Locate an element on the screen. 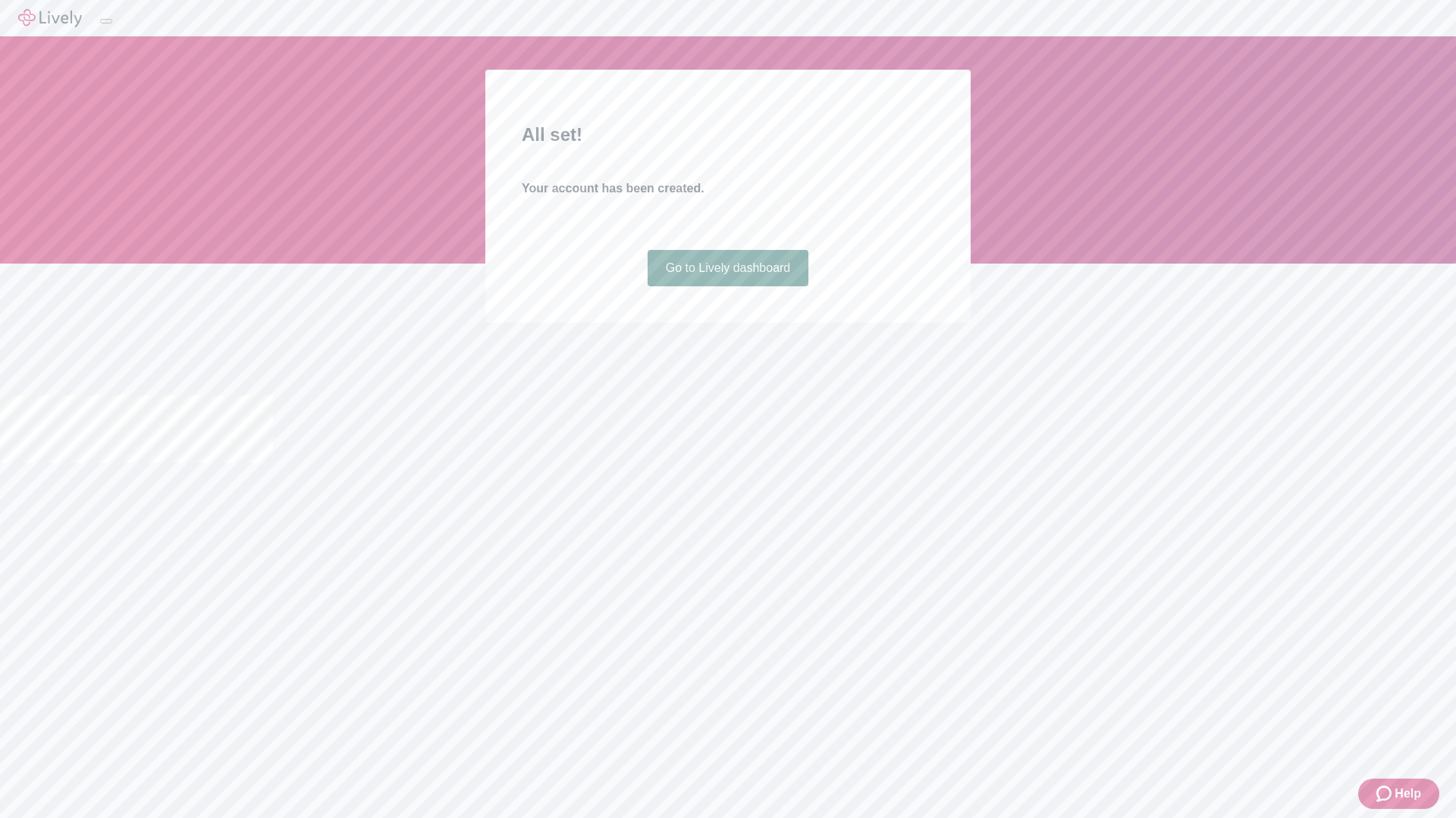 This screenshot has height=818, width=1456. button: Log out is located at coordinates (106, 21).